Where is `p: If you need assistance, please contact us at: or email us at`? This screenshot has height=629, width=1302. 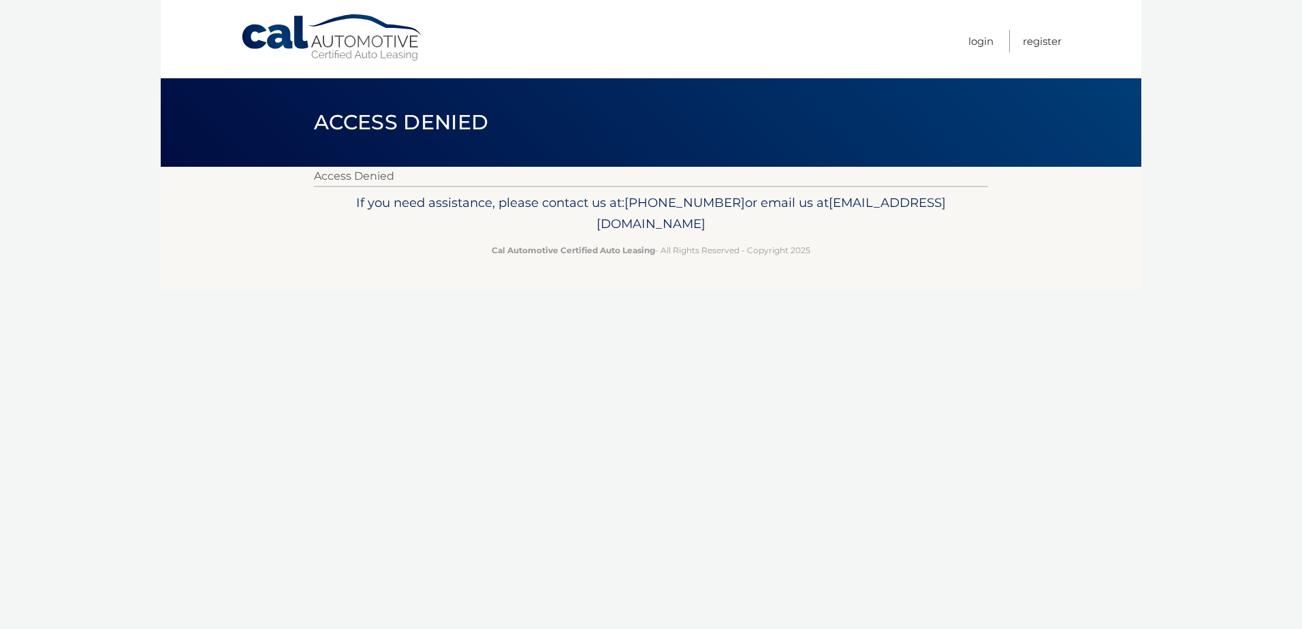 p: If you need assistance, please contact us at: or email us at is located at coordinates (651, 214).